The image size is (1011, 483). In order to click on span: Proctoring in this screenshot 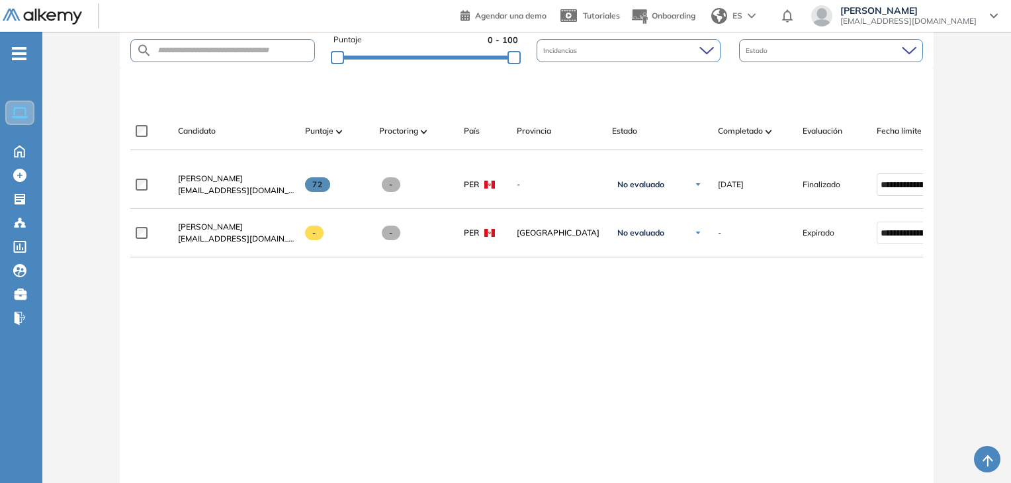, I will do `click(398, 131)`.